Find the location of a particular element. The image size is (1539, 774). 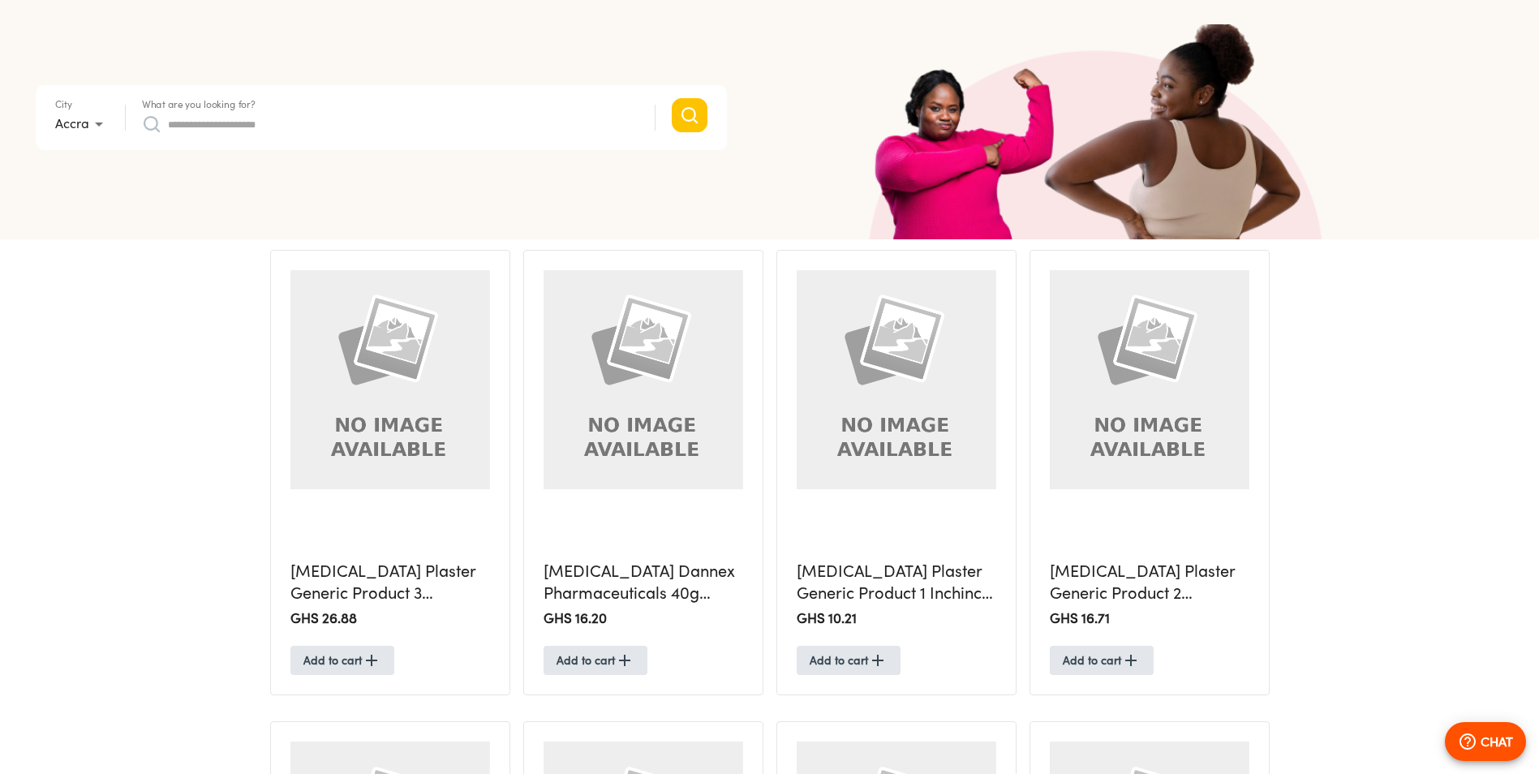

img: Zinc Oxide Plaster Generic Product 2 Inchesinches Consumable X1 is located at coordinates (1150, 380).